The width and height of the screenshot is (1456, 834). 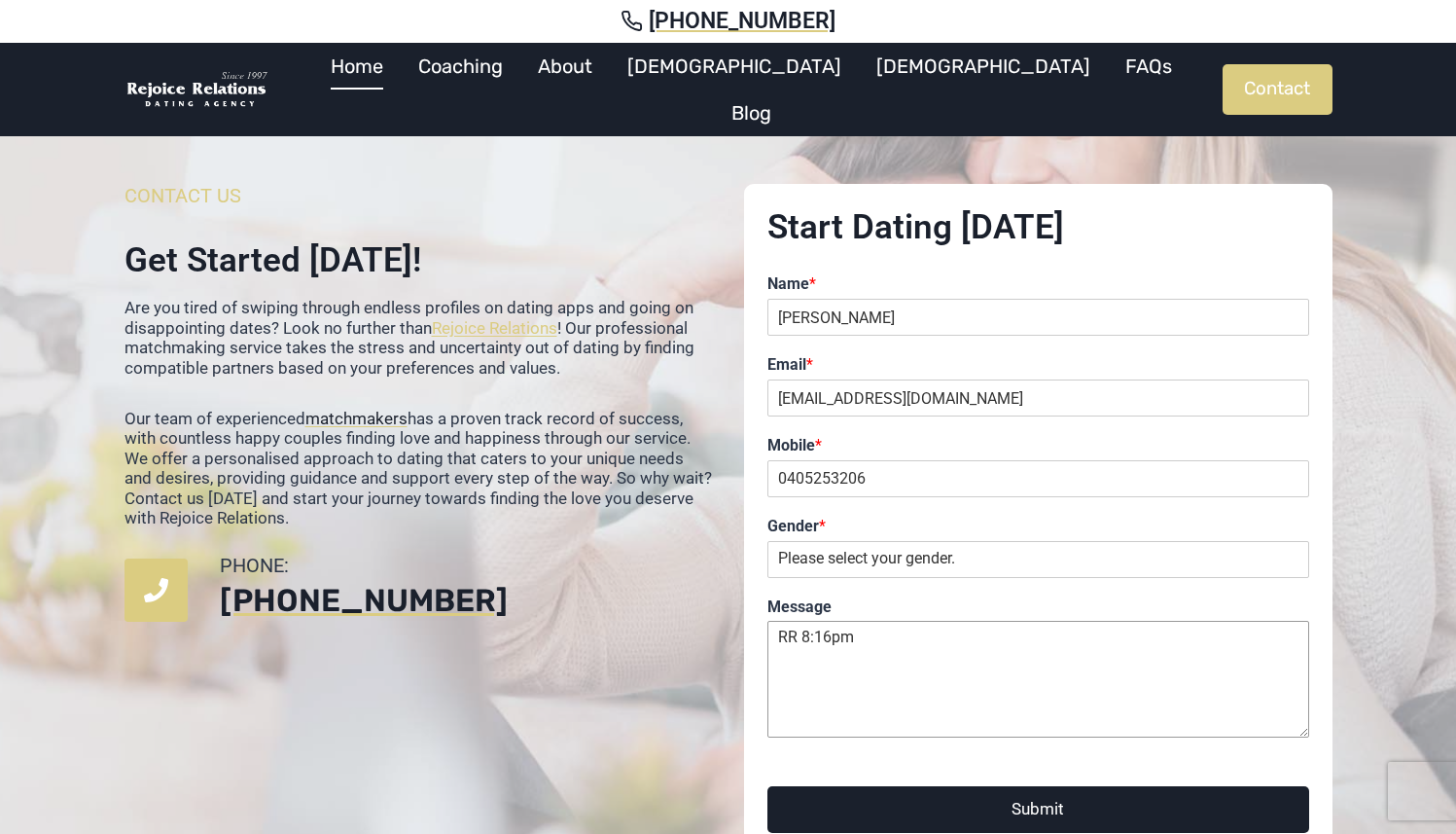 What do you see at coordinates (1038, 446) in the screenshot?
I see `label: Mobile` at bounding box center [1038, 446].